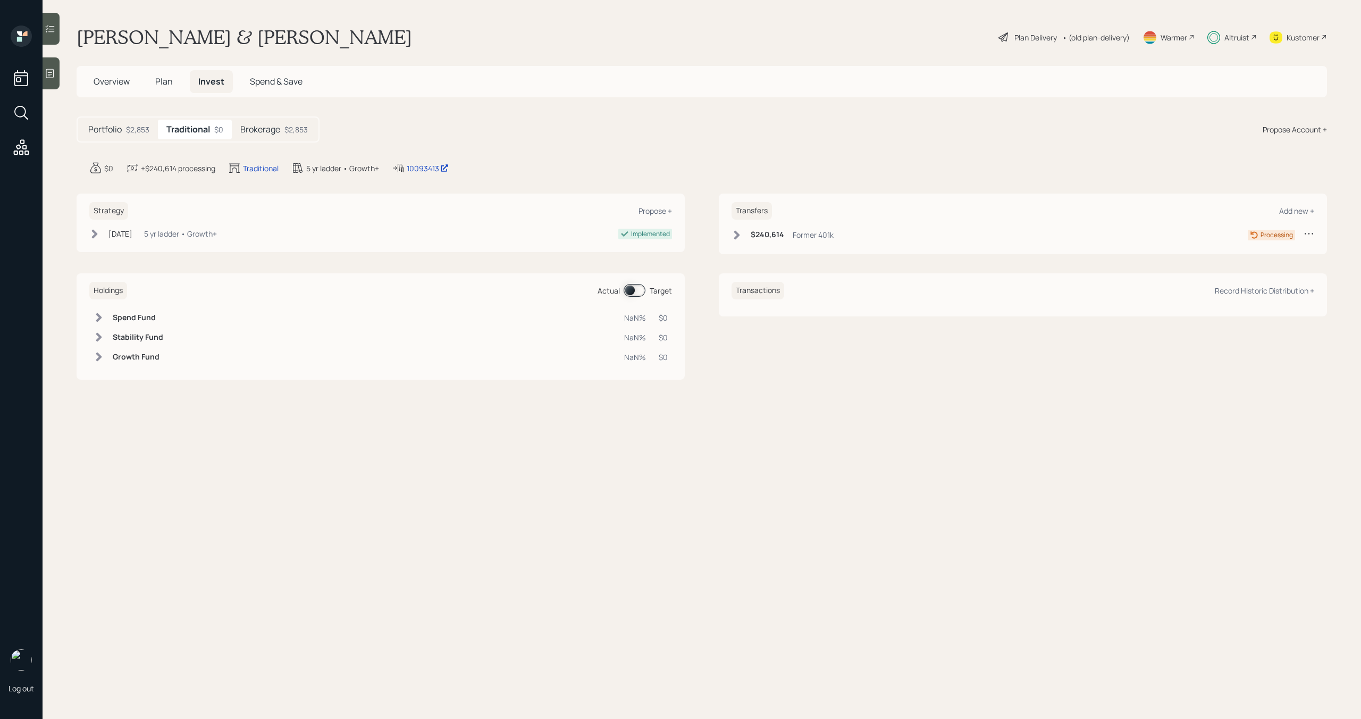  What do you see at coordinates (1294, 129) in the screenshot?
I see `div: Propose Account +` at bounding box center [1294, 129].